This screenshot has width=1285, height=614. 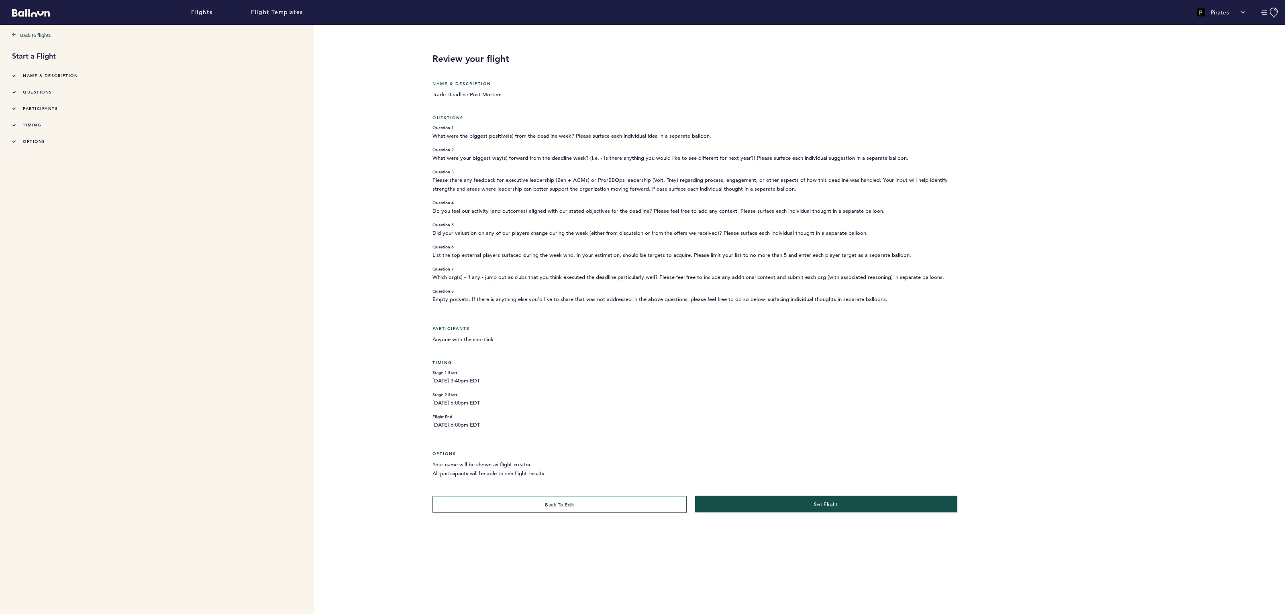 What do you see at coordinates (692, 150) in the screenshot?
I see `small: Question 2` at bounding box center [692, 150].